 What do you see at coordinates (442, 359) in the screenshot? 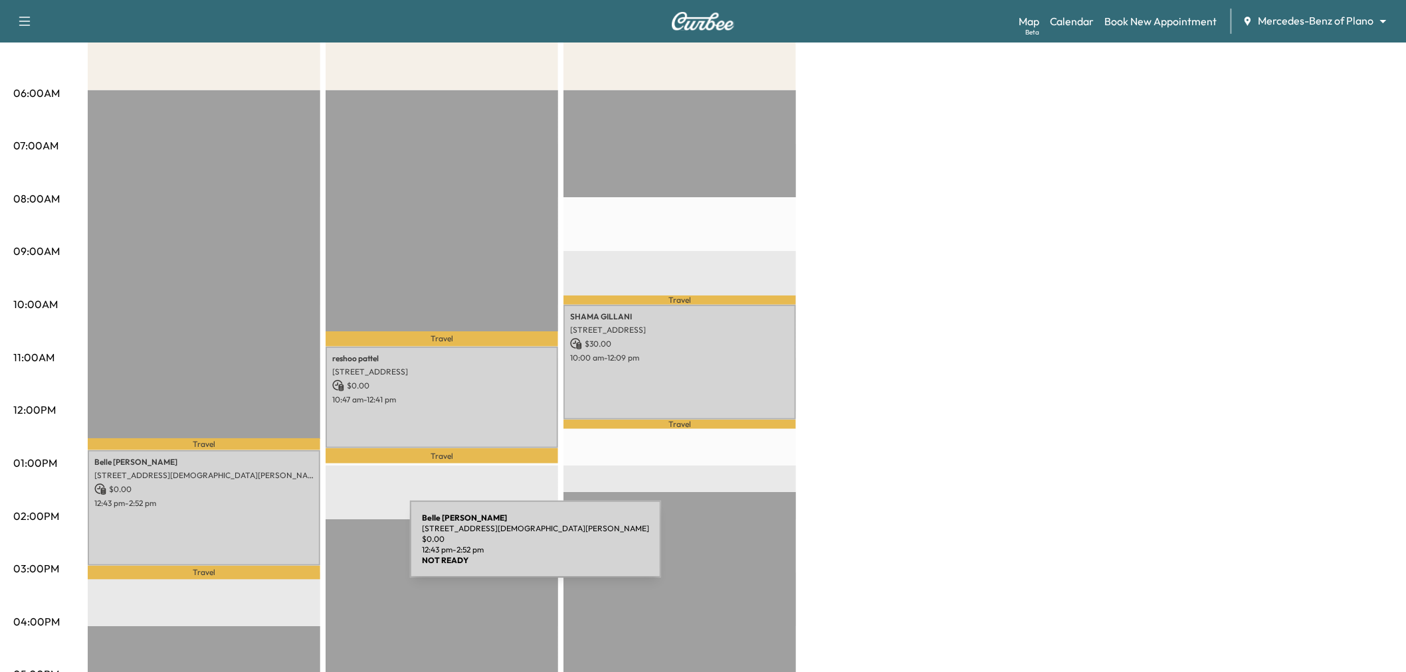
I see `p: reshoo pattel` at bounding box center [442, 359].